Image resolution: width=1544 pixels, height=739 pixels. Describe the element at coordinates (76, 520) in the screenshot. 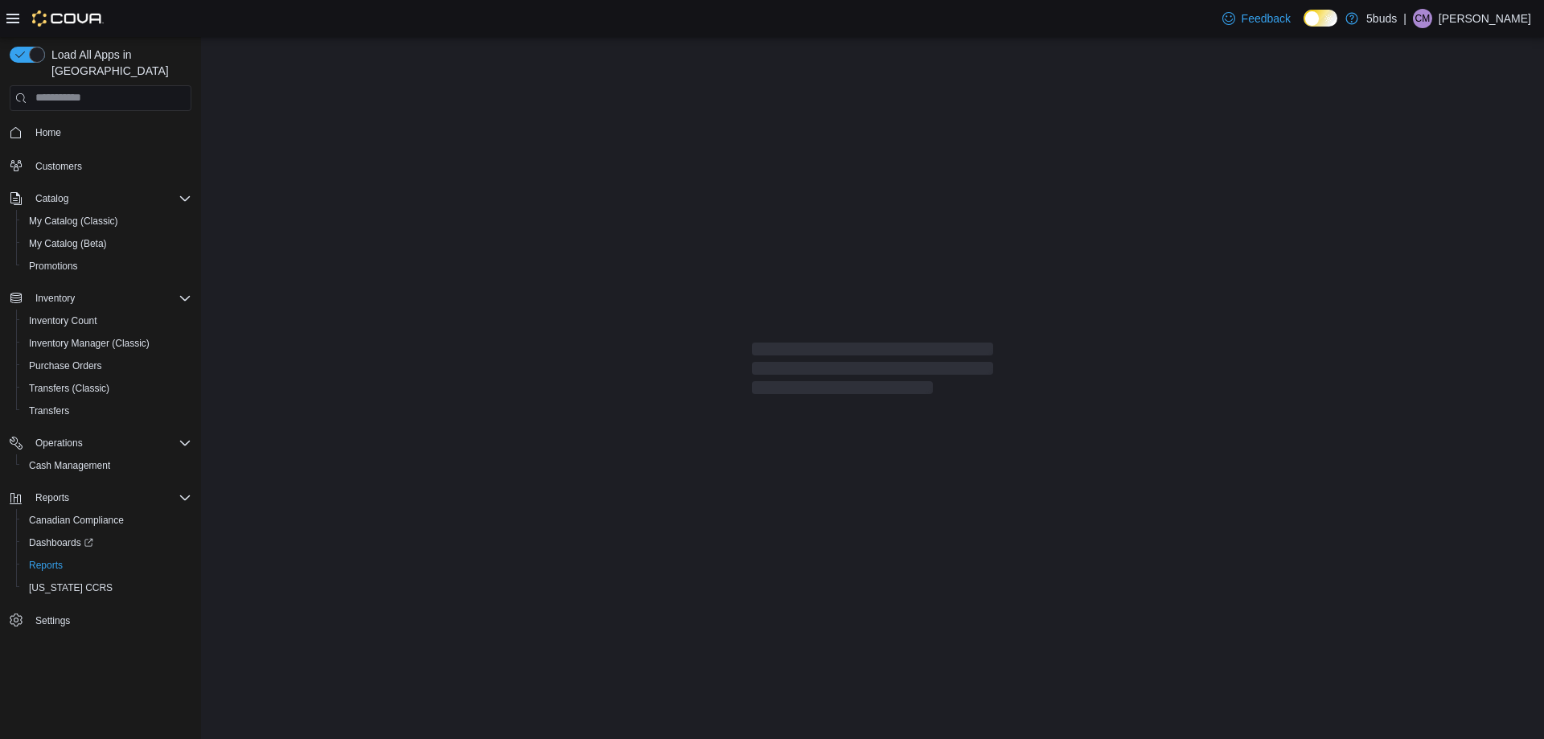

I see `a: Canadian Compliance` at that location.